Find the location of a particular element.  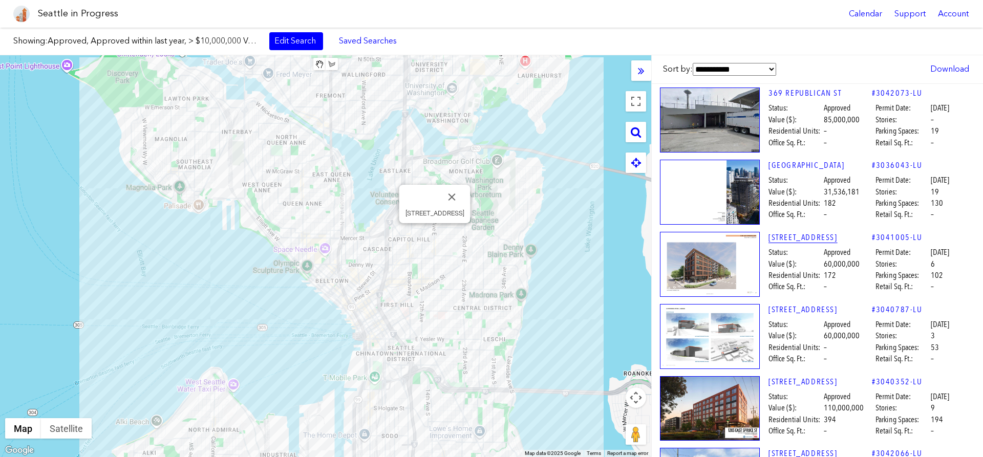

button: Toggle fullscreen view is located at coordinates (636, 101).